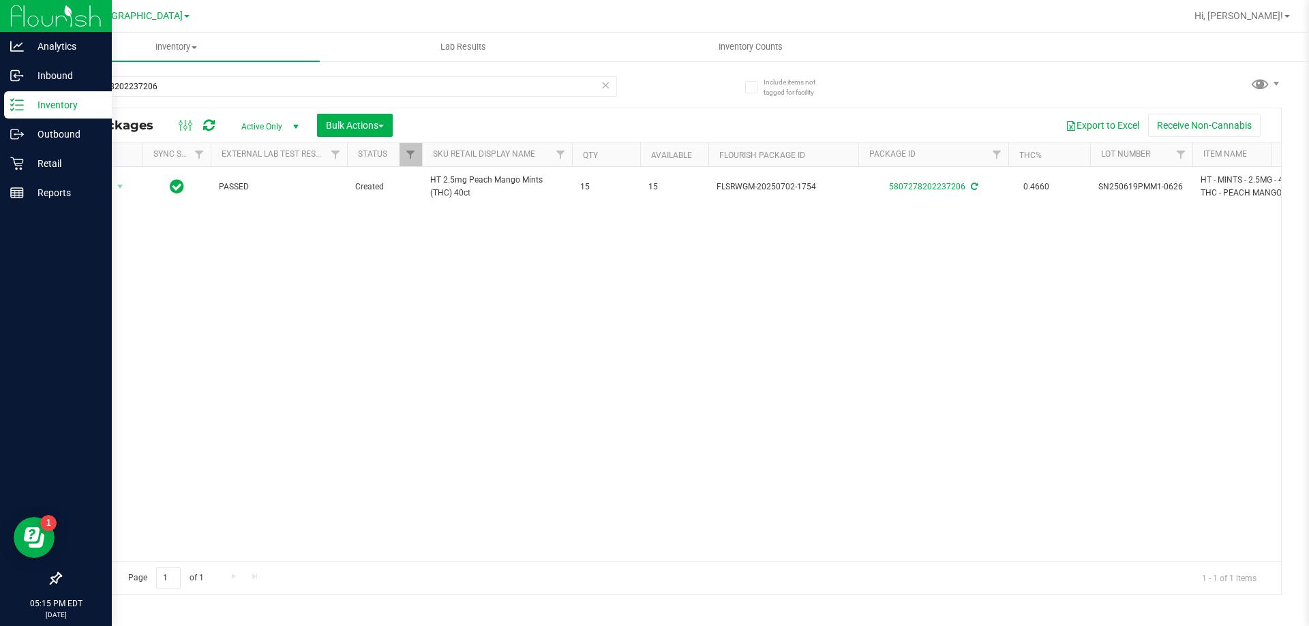 The image size is (1309, 626). What do you see at coordinates (1252, 187) in the screenshot?
I see `span: HT - MINTS - 2.5MG - 40CT - THC - PEACH MANGO` at bounding box center [1252, 187].